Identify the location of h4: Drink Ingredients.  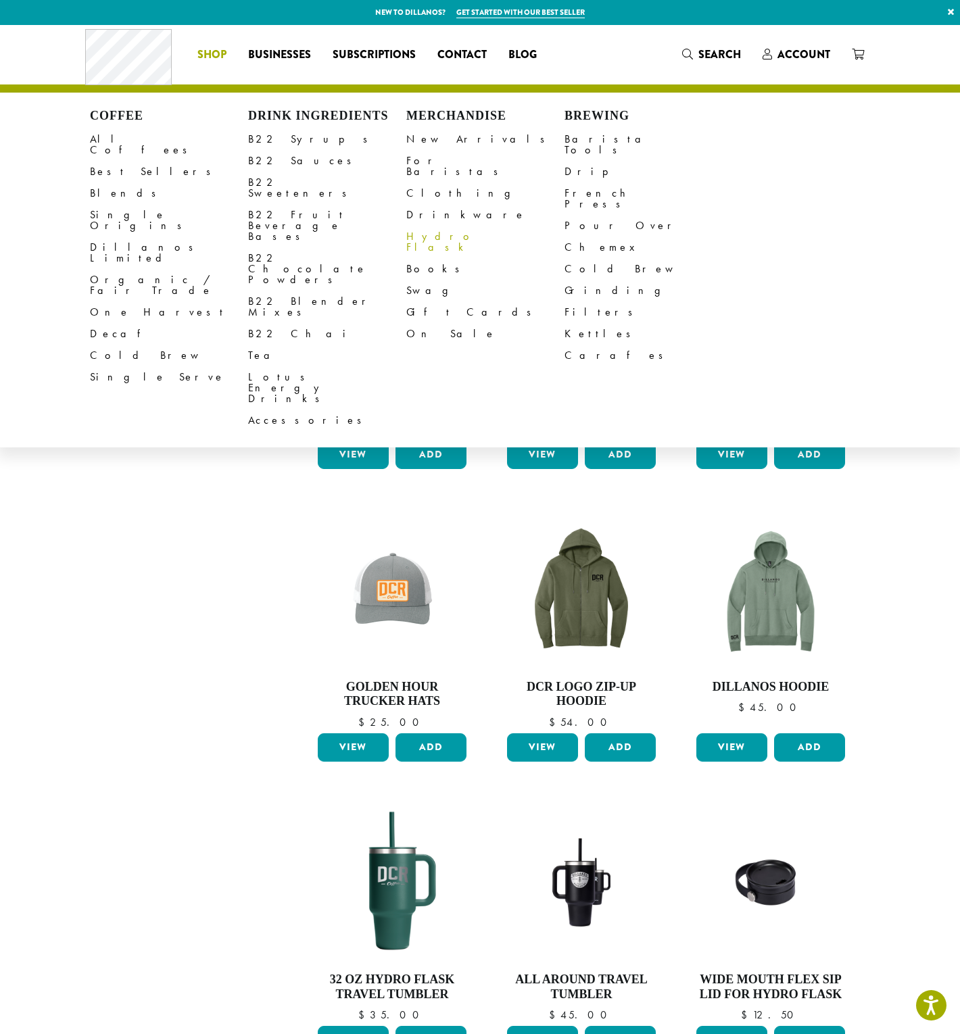
(327, 116).